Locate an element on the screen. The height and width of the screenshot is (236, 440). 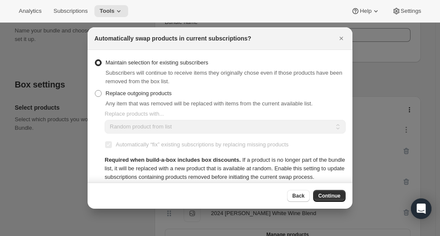
button: Continue is located at coordinates (329, 196).